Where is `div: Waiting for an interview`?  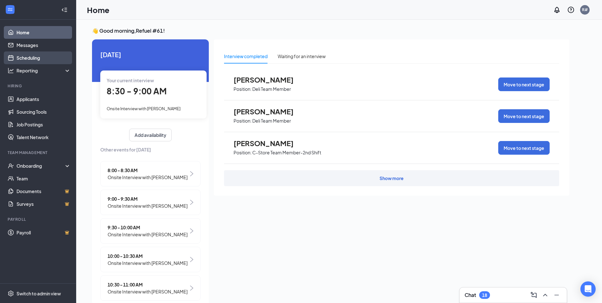
div: Waiting for an interview is located at coordinates (301, 56).